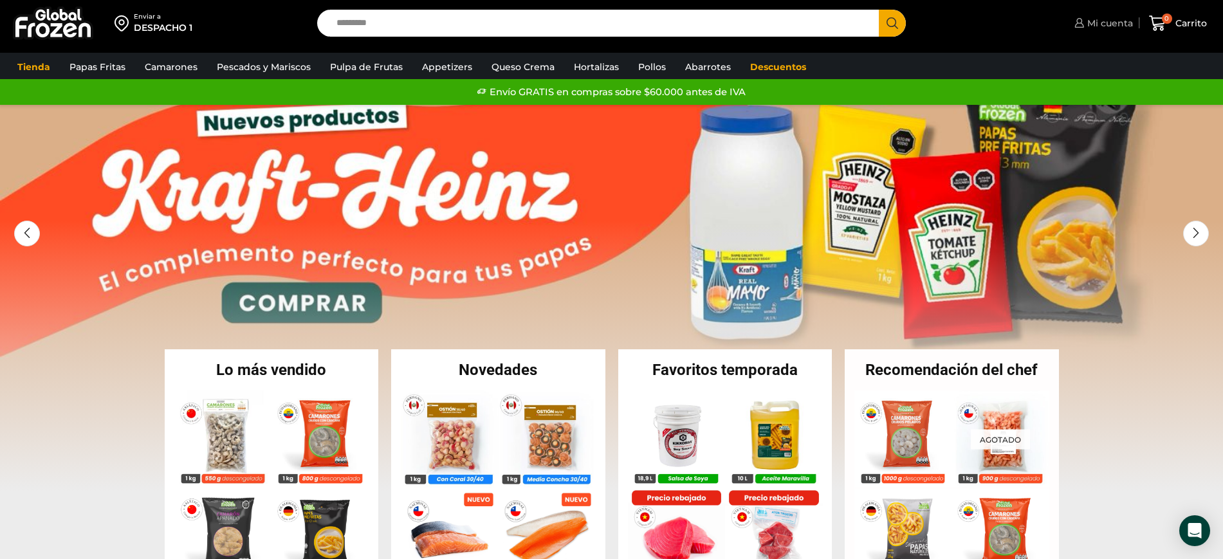 Image resolution: width=1223 pixels, height=559 pixels. What do you see at coordinates (1178, 23) in the screenshot?
I see `a: 0 Carrito` at bounding box center [1178, 23].